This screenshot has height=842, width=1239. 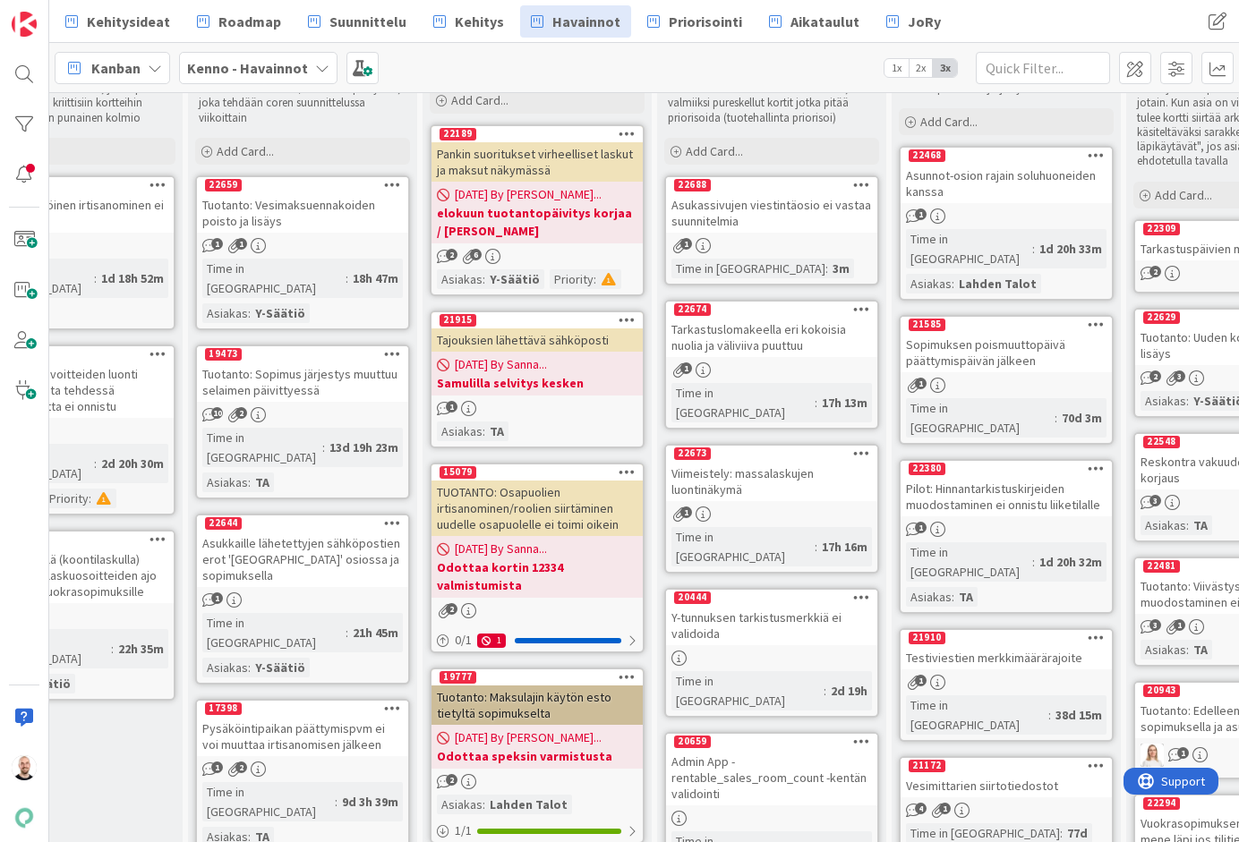 What do you see at coordinates (1079, 715) in the screenshot?
I see `div: 38d 15m` at bounding box center [1079, 715].